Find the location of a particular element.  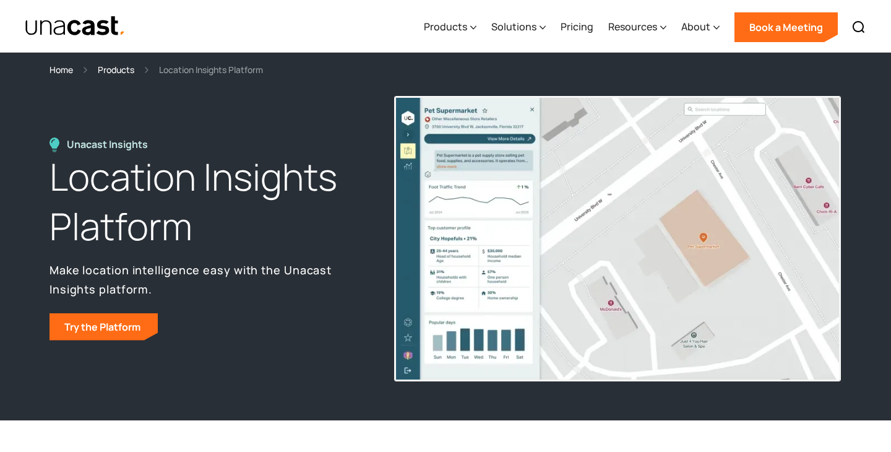

div: Location Insights Platform is located at coordinates (211, 69).